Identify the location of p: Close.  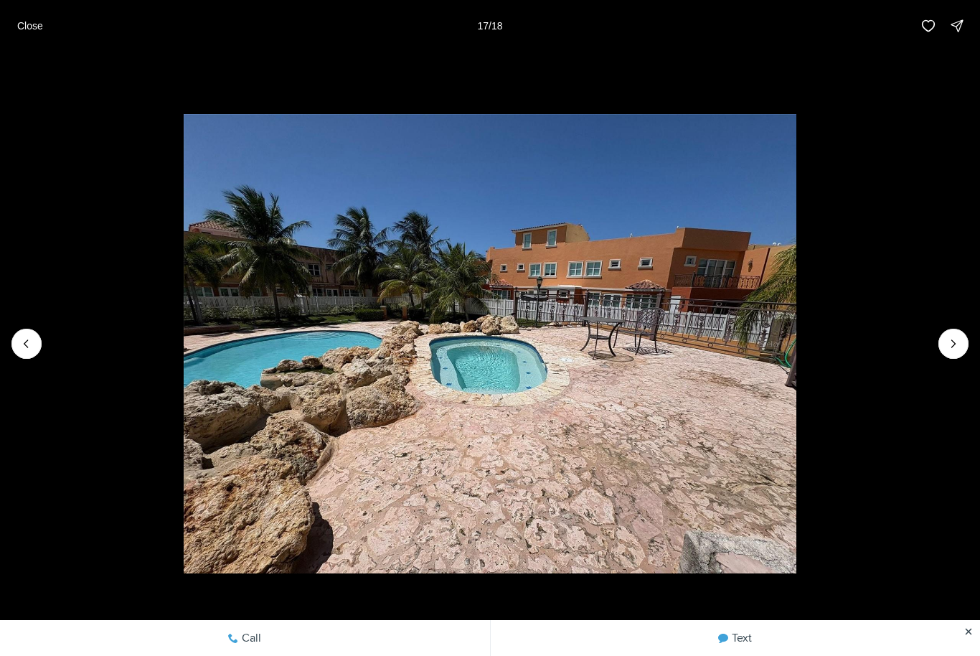
(30, 26).